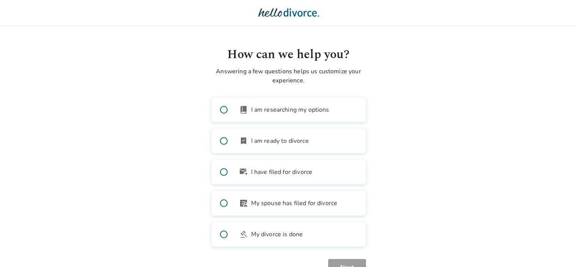 This screenshot has width=577, height=267. I want to click on span: bookmark_check, so click(243, 141).